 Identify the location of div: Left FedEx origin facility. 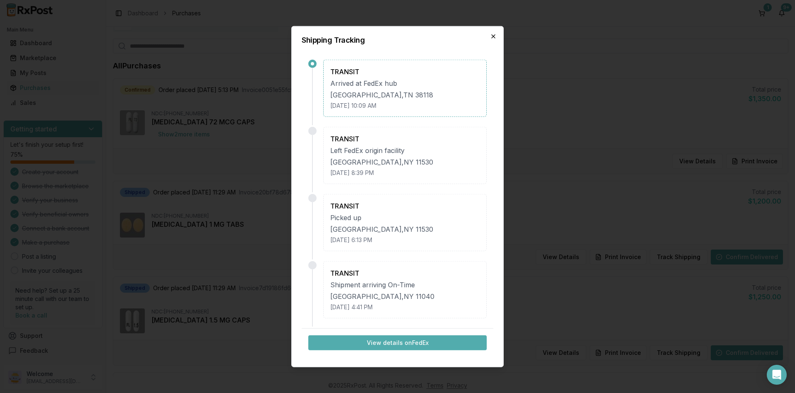
(405, 151).